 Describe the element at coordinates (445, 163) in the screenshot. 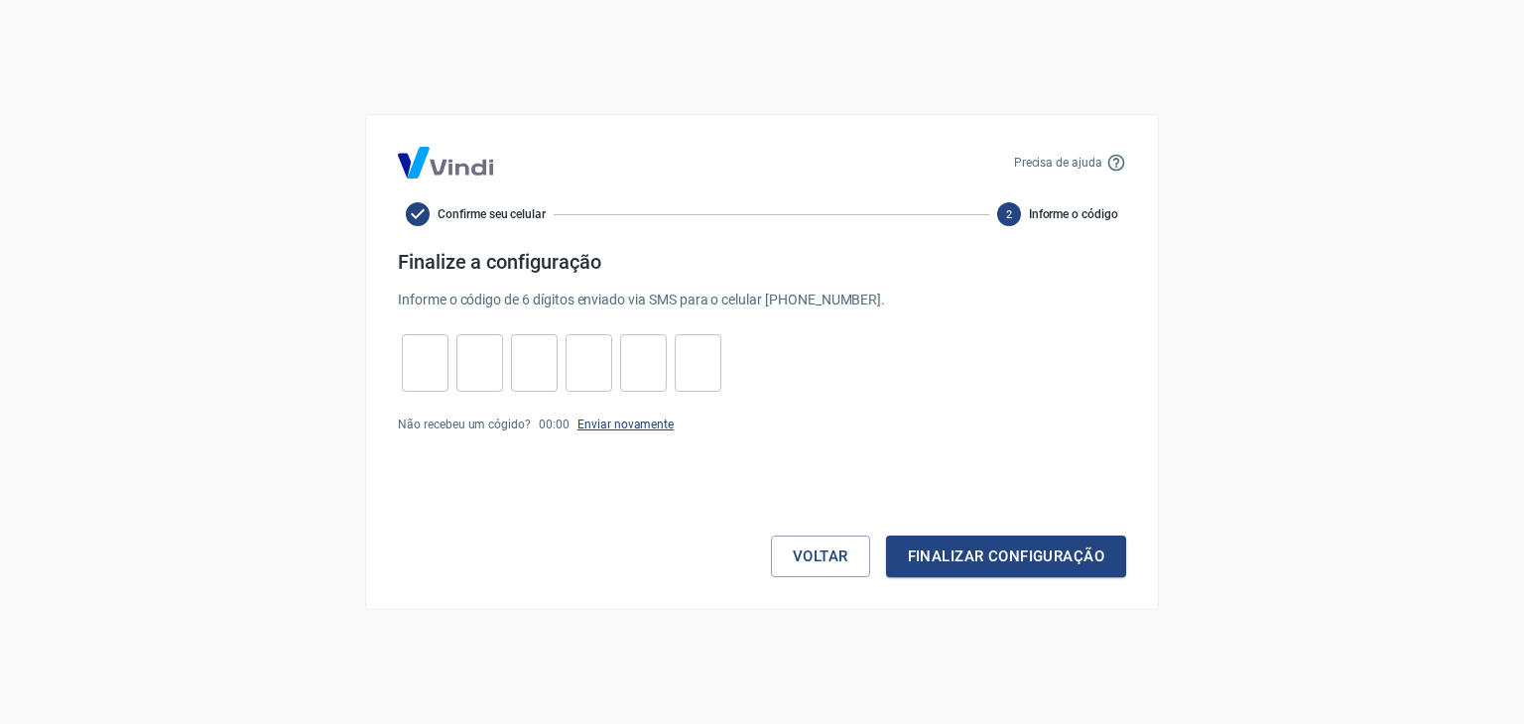

I see `img: Logo Vind` at that location.